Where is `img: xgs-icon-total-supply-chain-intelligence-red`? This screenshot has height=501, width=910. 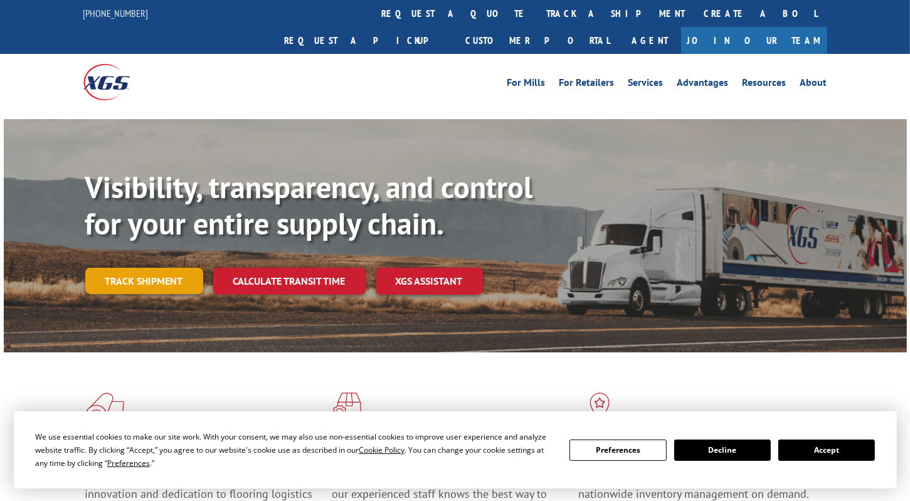 img: xgs-icon-total-supply-chain-intelligence-red is located at coordinates (105, 409).